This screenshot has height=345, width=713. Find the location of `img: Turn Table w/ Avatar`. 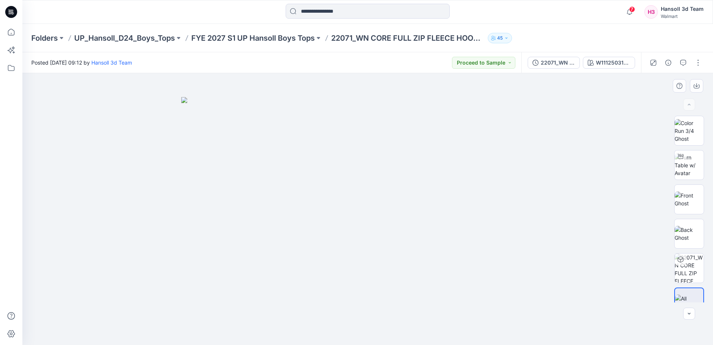

img: Turn Table w/ Avatar is located at coordinates (689, 165).